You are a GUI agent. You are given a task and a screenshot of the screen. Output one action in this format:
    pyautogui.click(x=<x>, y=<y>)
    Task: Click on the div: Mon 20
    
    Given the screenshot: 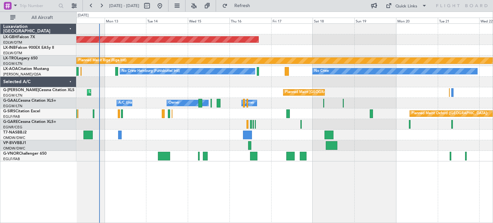 What is the action you would take?
    pyautogui.click(x=417, y=21)
    